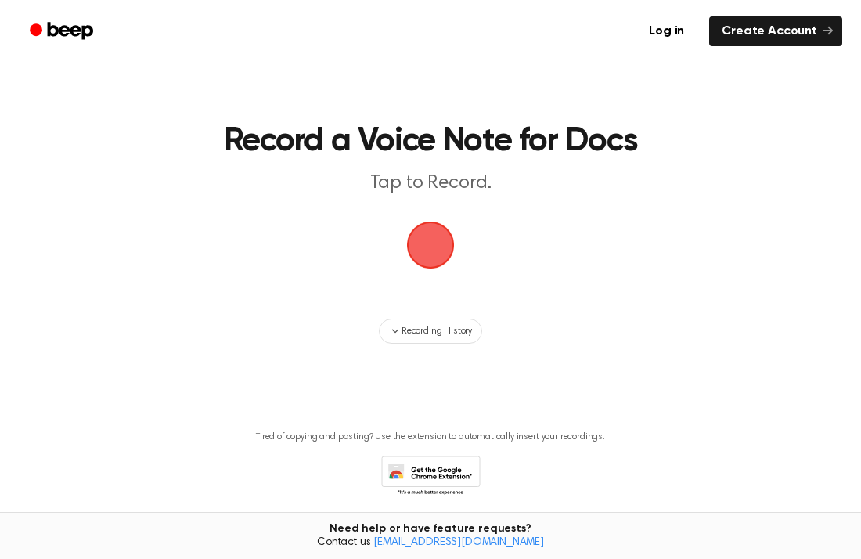  Describe the element at coordinates (430, 331) in the screenshot. I see `button: Recording History` at that location.